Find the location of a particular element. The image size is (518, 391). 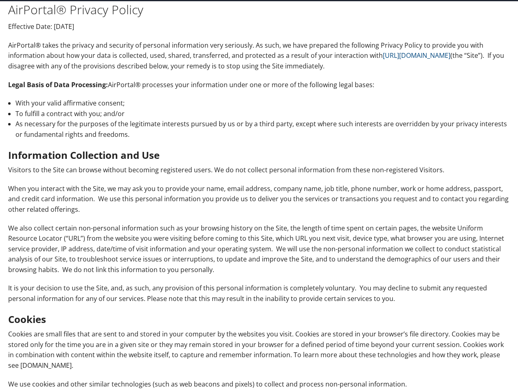

p: Cookies are small files that are sent to and stored in your computer by the websites you visit. C... is located at coordinates (259, 350).